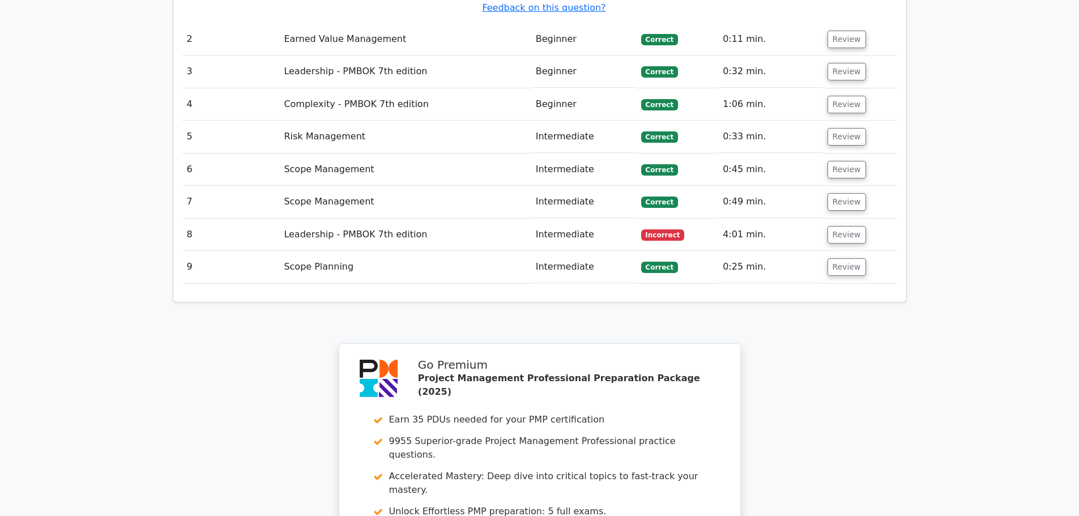 This screenshot has height=516, width=1079. I want to click on td: 1:06 min., so click(770, 104).